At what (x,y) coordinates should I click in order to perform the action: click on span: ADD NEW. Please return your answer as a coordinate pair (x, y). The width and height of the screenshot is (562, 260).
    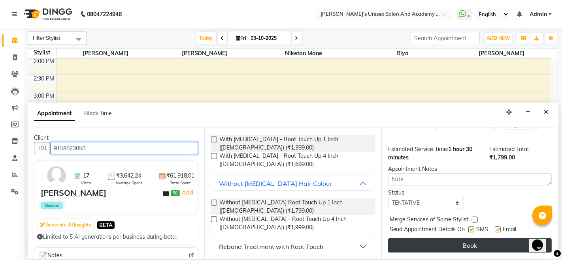
    Looking at the image, I should click on (498, 38).